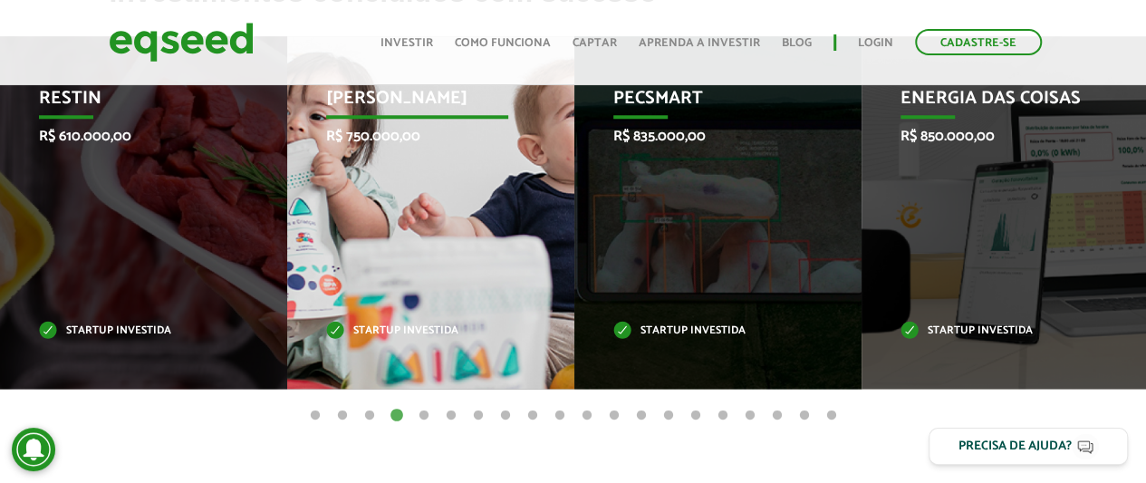 The width and height of the screenshot is (1146, 483). I want to click on button: 15 of 20, so click(696, 416).